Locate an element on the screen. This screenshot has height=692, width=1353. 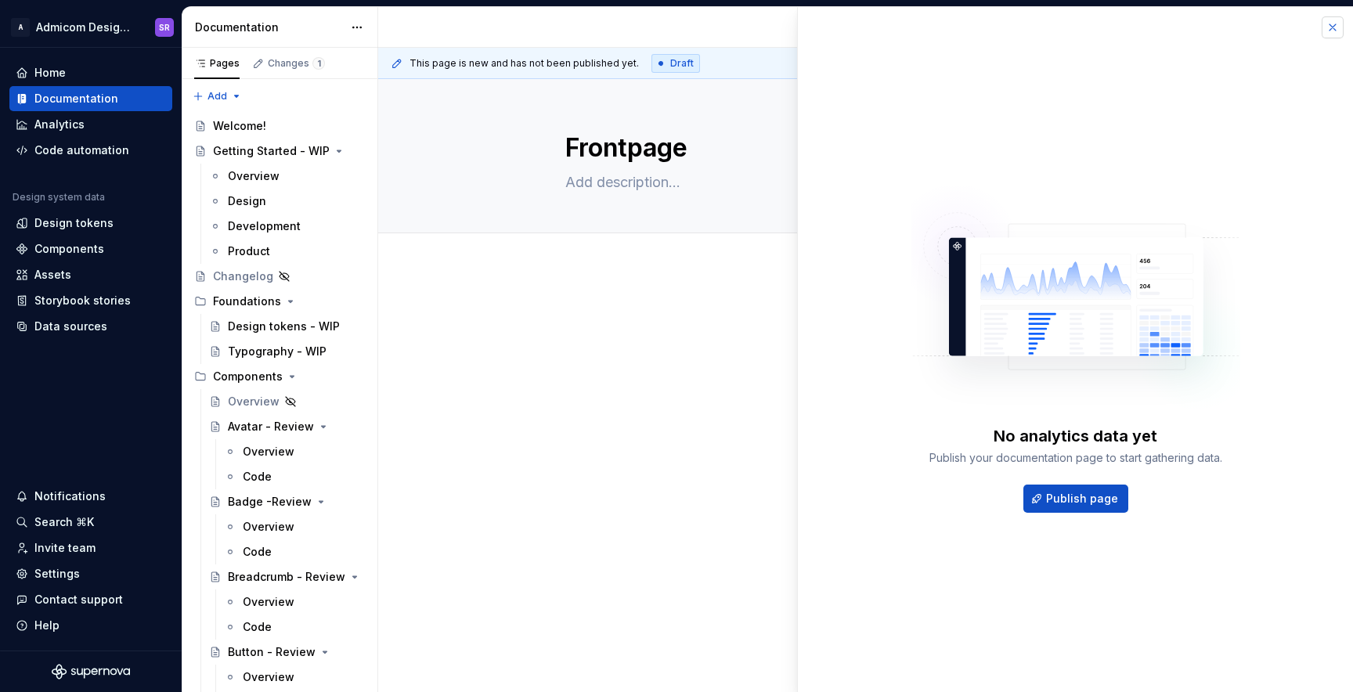
span: Add is located at coordinates (217, 96).